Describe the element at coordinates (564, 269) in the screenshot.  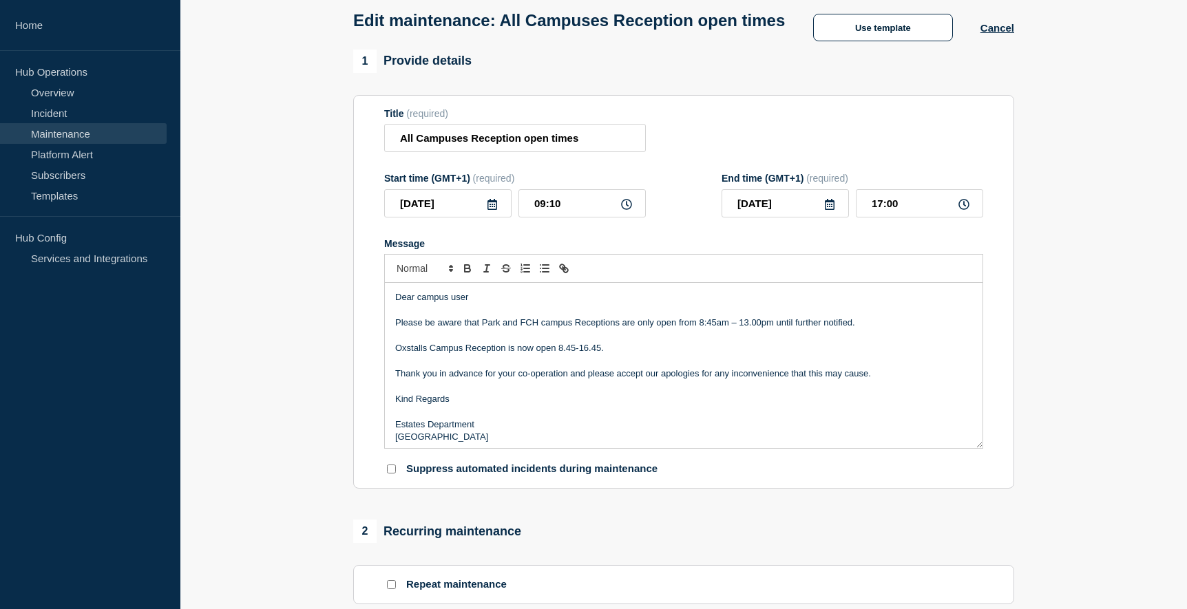
I see `button: Toggle link` at that location.